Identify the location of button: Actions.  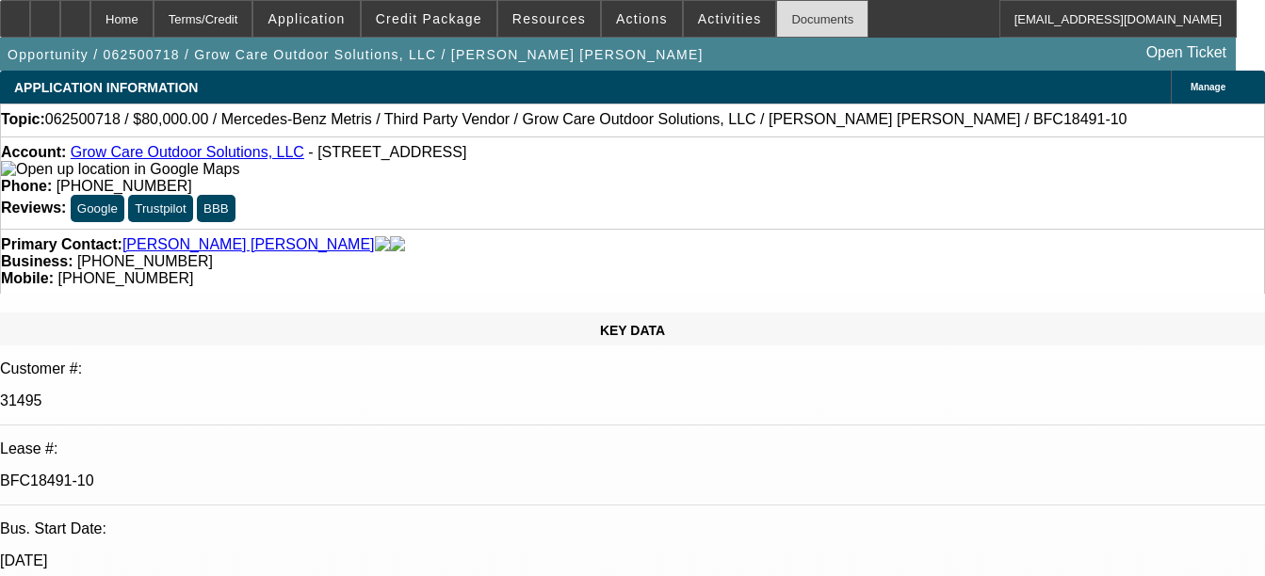
(641, 19).